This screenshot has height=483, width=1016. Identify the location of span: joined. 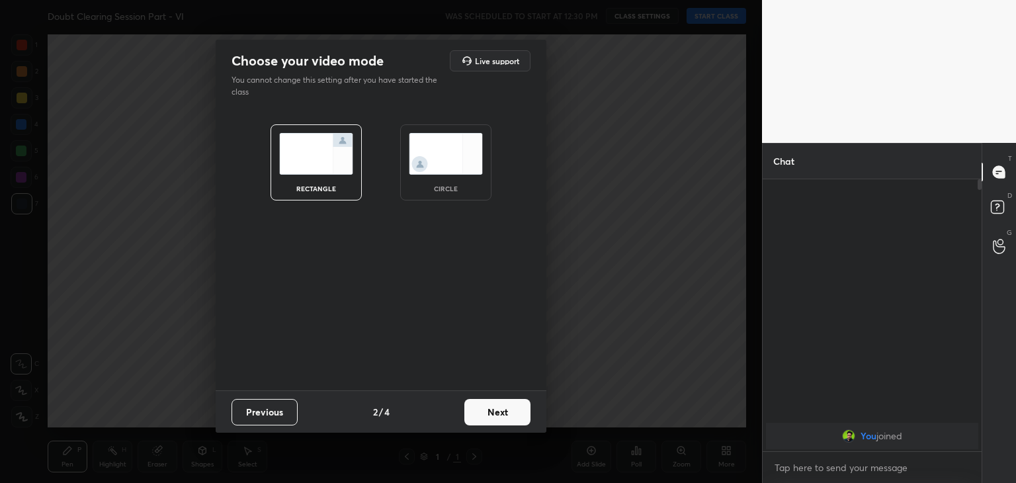
(889, 436).